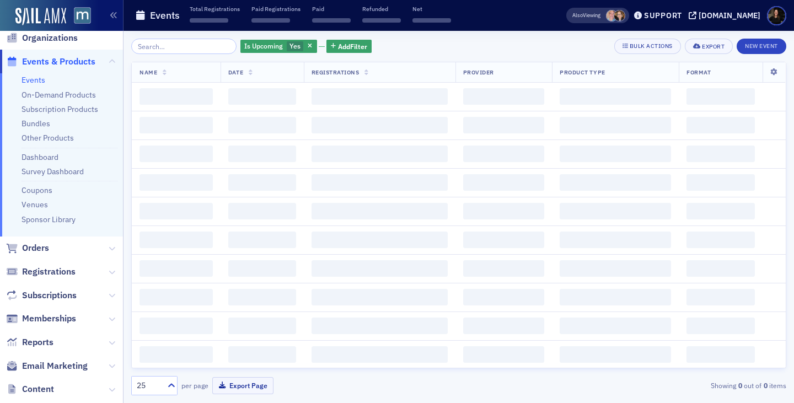 The height and width of the screenshot is (403, 794). Describe the element at coordinates (49, 295) in the screenshot. I see `span: Subscriptions` at that location.